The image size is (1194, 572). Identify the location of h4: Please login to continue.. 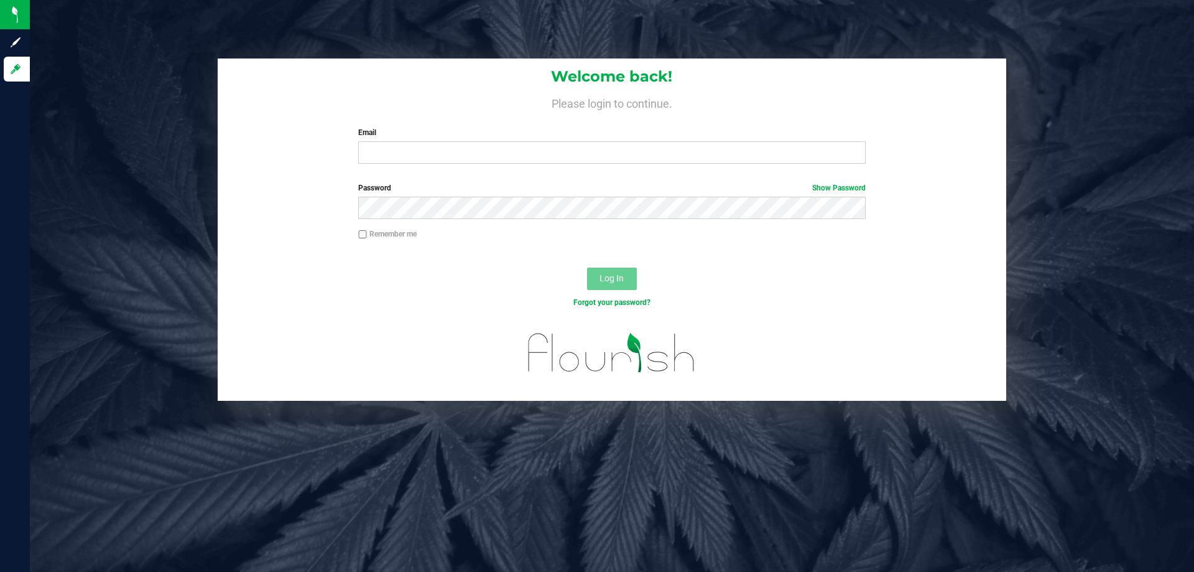
(612, 102).